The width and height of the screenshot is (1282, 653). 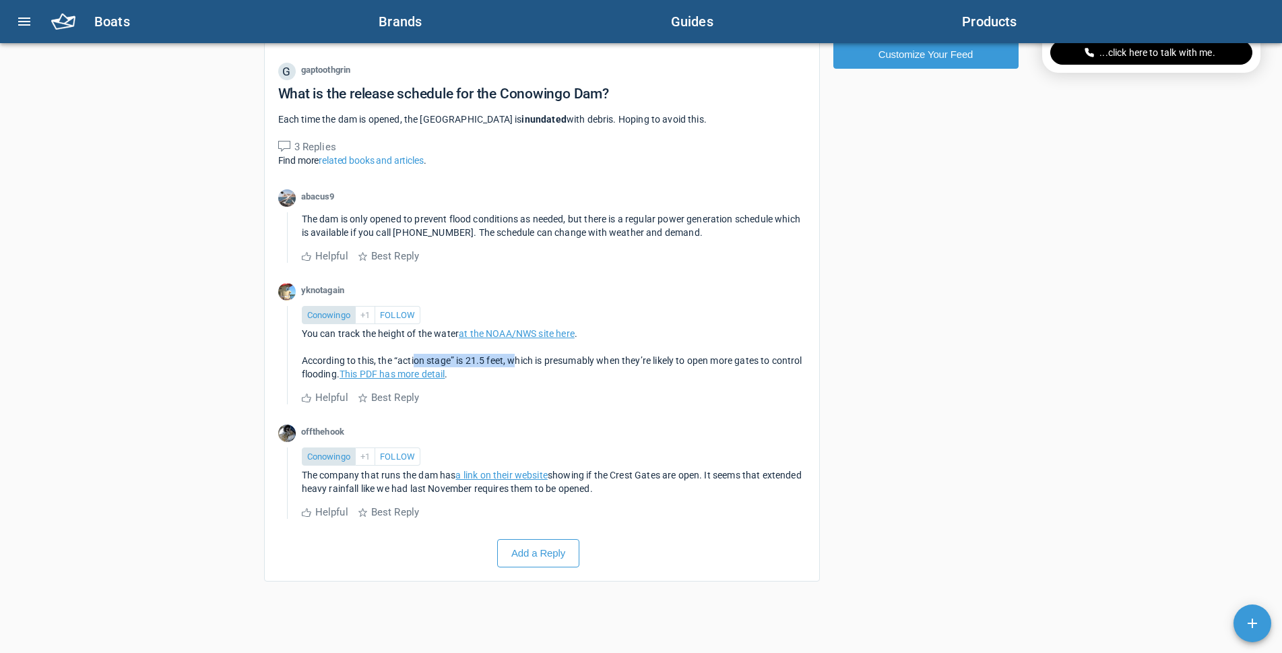 I want to click on span: at the NOAA/NWS site here, so click(x=517, y=333).